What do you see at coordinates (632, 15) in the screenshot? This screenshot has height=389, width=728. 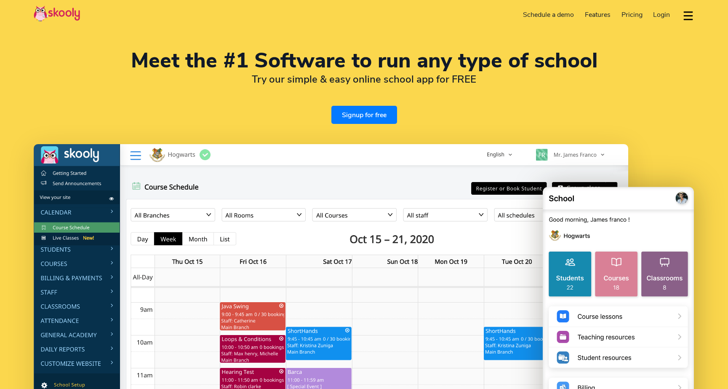 I see `a: Pricing` at bounding box center [632, 15].